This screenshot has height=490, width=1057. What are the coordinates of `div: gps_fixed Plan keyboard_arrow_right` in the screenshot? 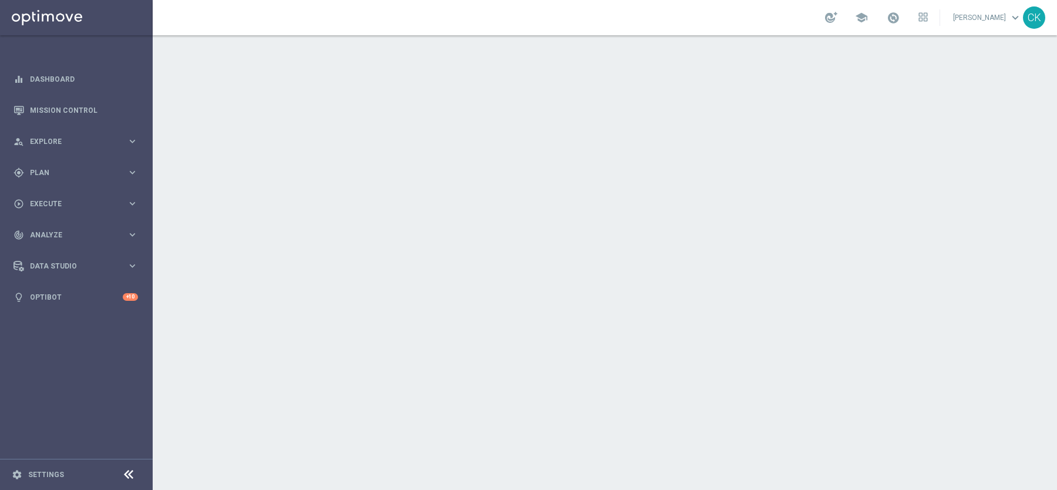 It's located at (76, 173).